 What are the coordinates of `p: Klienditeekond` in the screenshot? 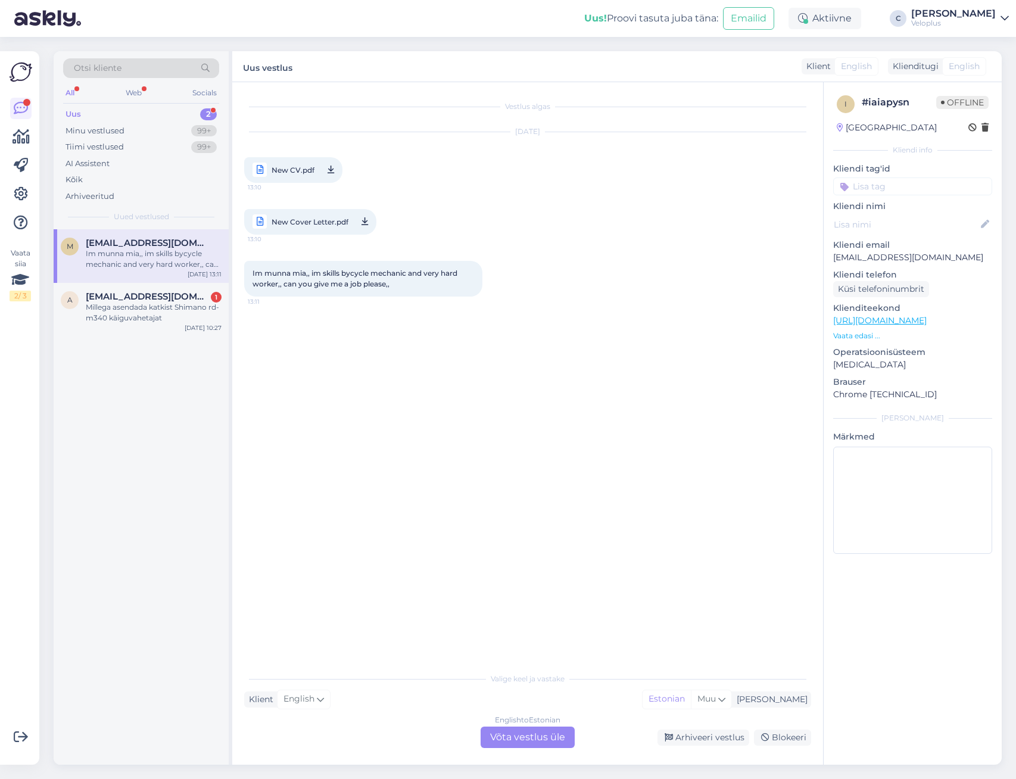 It's located at (913, 308).